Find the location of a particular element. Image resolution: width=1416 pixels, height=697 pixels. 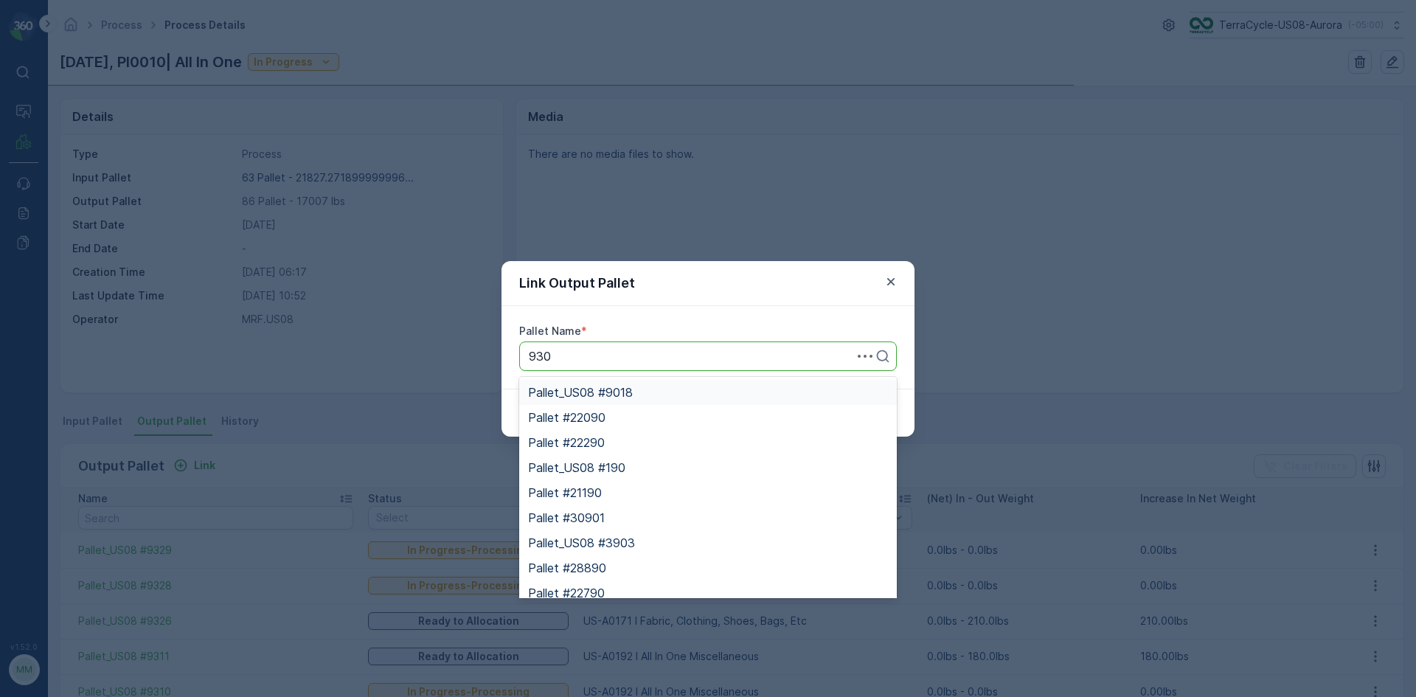

p: Pallet_US08 #9326 is located at coordinates (707, 21).